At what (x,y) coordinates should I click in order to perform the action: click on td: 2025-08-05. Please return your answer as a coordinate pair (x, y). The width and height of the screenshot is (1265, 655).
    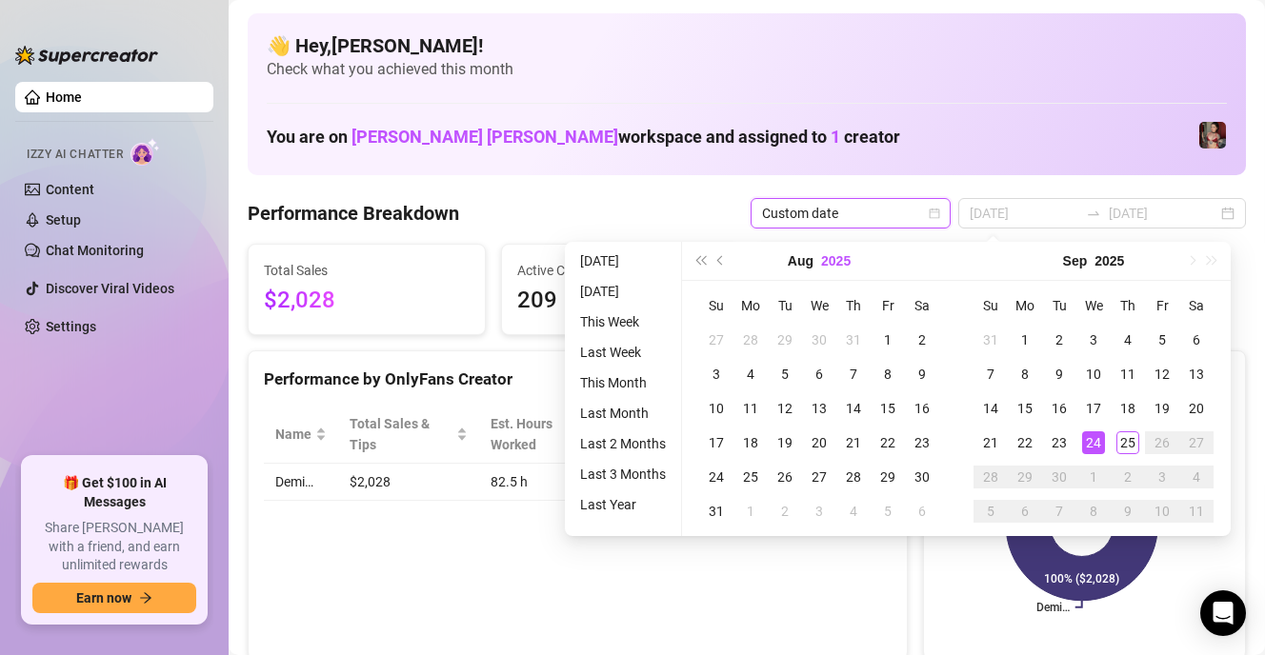
    Looking at the image, I should click on (785, 374).